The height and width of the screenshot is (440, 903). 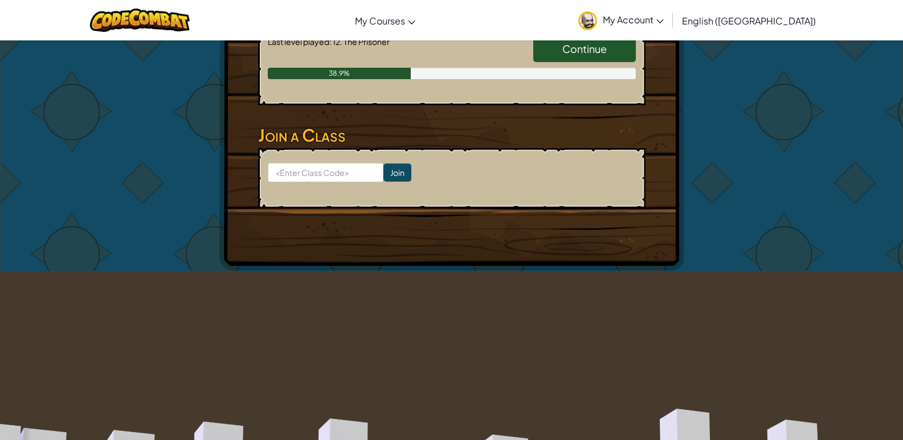 What do you see at coordinates (452, 135) in the screenshot?
I see `h3: Join a Class` at bounding box center [452, 135].